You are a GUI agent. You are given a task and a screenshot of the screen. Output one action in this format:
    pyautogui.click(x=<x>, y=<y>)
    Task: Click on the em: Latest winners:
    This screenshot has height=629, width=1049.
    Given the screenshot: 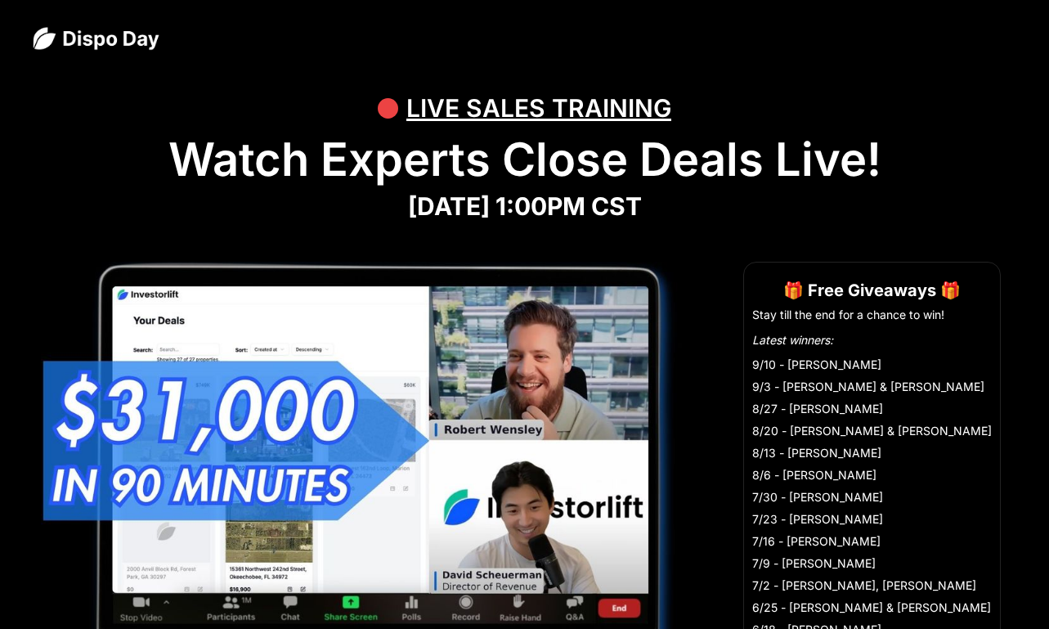 What is the action you would take?
    pyautogui.click(x=792, y=339)
    